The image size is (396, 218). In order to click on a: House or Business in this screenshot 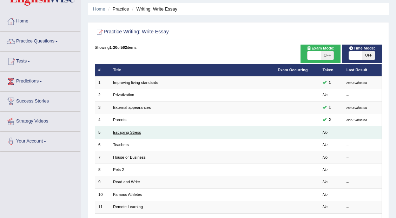, I will do `click(129, 157)`.